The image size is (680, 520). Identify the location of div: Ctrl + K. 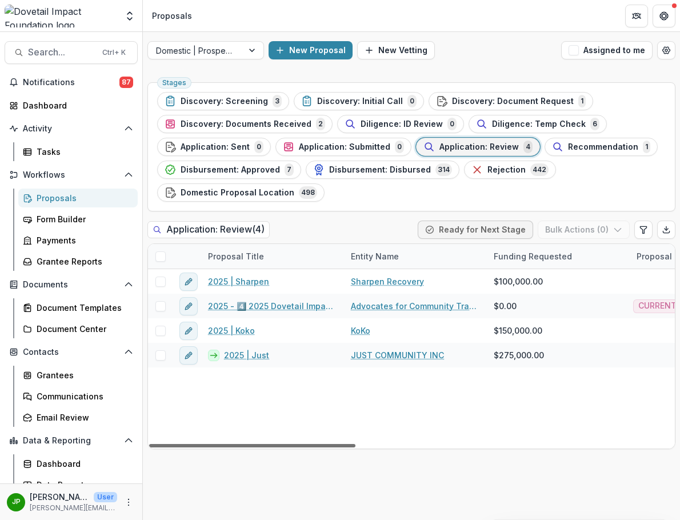
(114, 53).